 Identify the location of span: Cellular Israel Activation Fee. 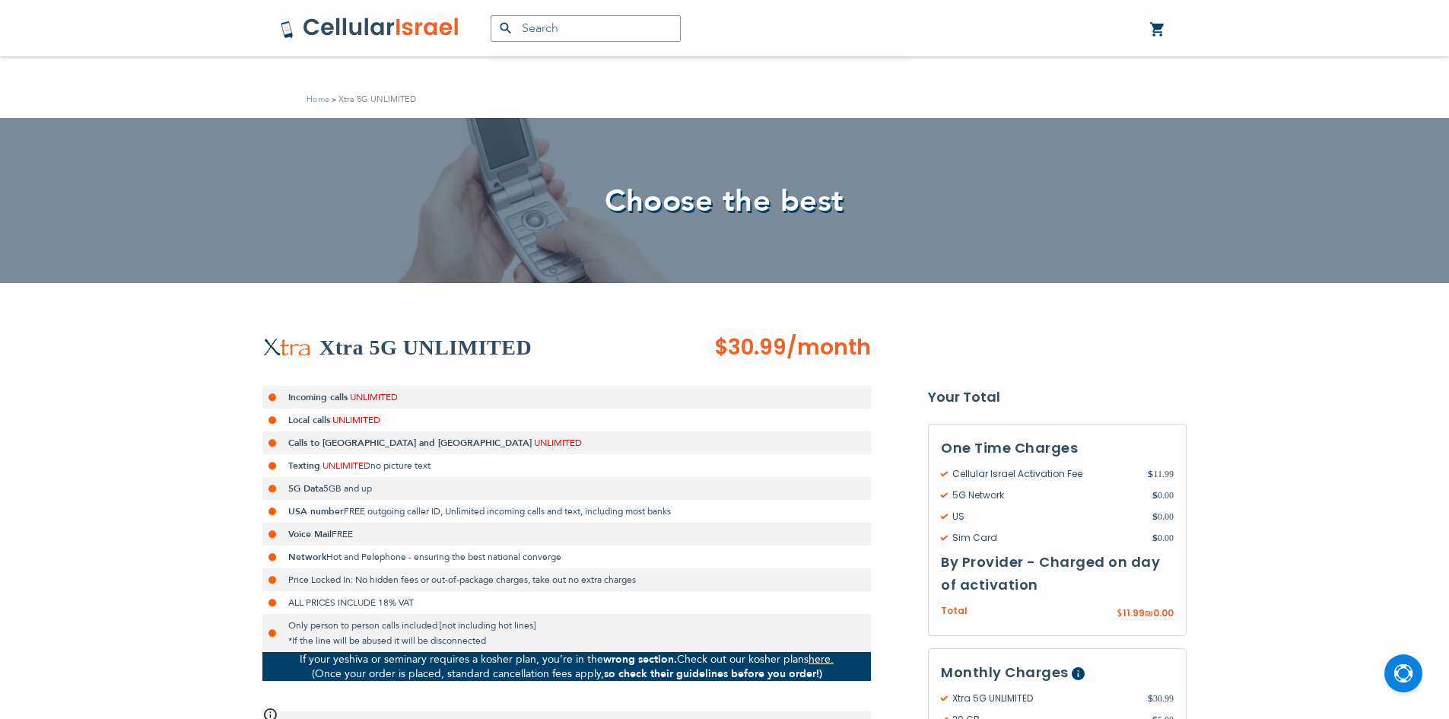
(1044, 474).